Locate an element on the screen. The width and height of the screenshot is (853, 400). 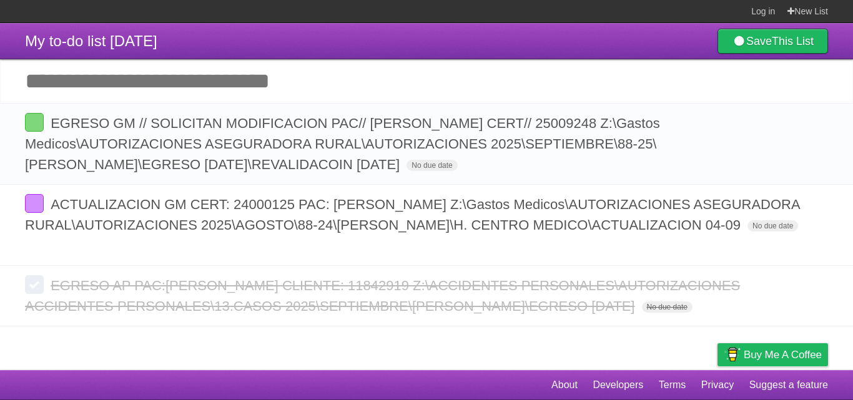
img: Buy me a coffee is located at coordinates (732, 355).